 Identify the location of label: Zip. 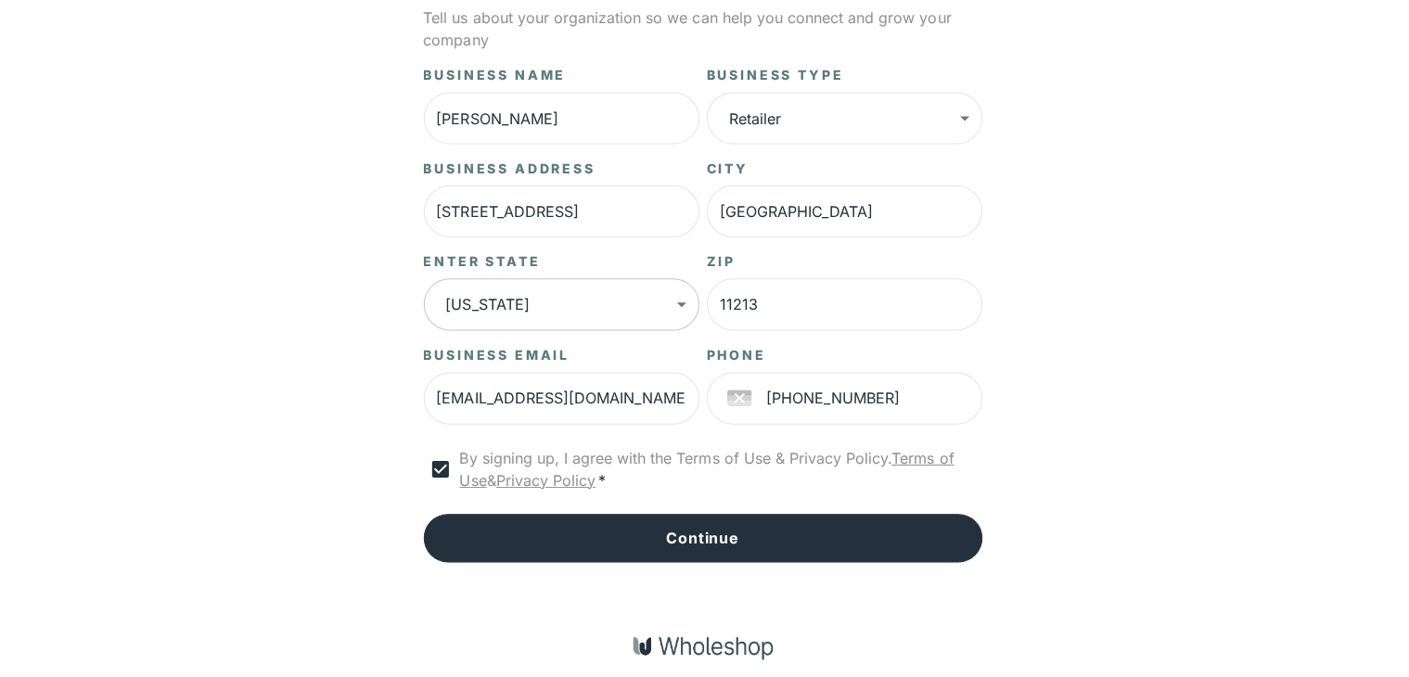
(723, 261).